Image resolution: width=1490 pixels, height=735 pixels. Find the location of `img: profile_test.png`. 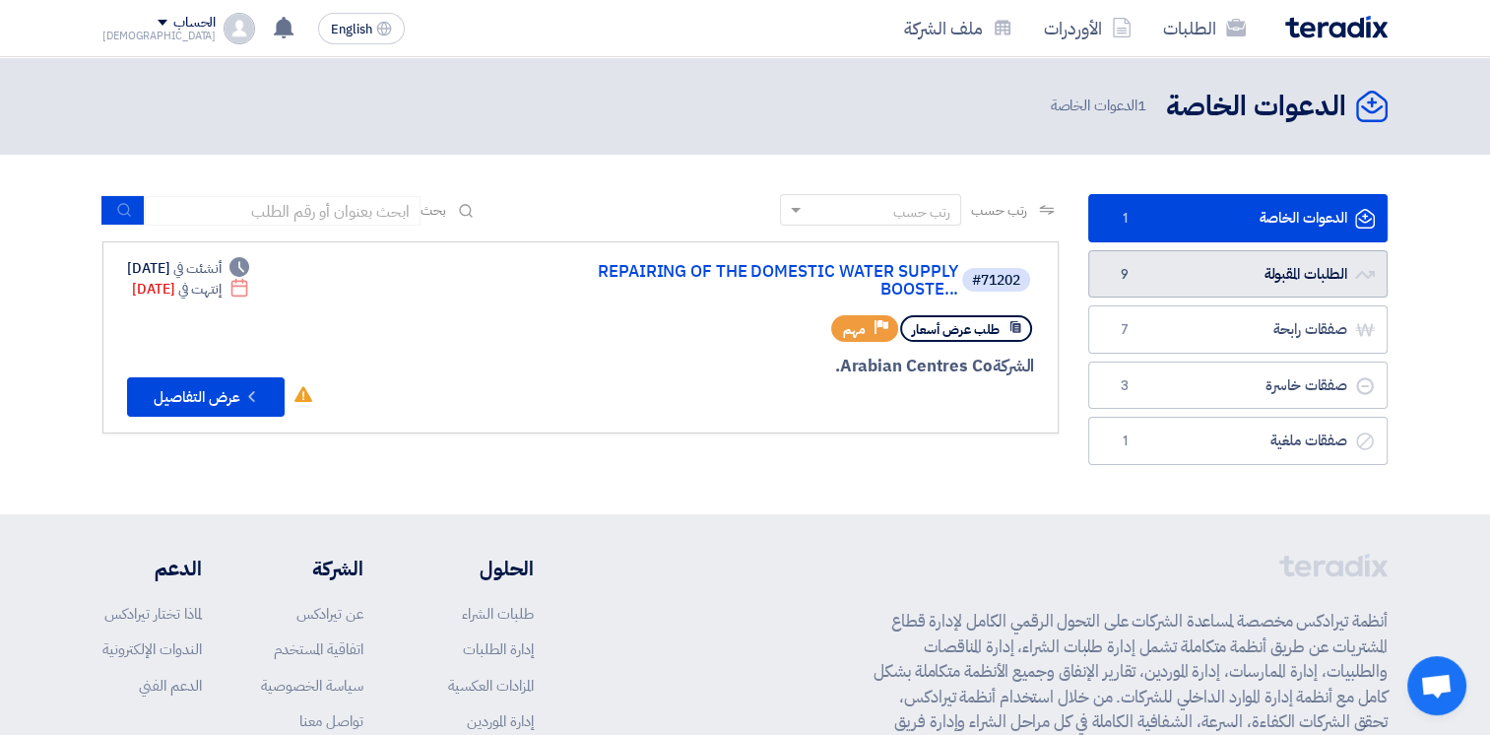

img: profile_test.png is located at coordinates (239, 29).